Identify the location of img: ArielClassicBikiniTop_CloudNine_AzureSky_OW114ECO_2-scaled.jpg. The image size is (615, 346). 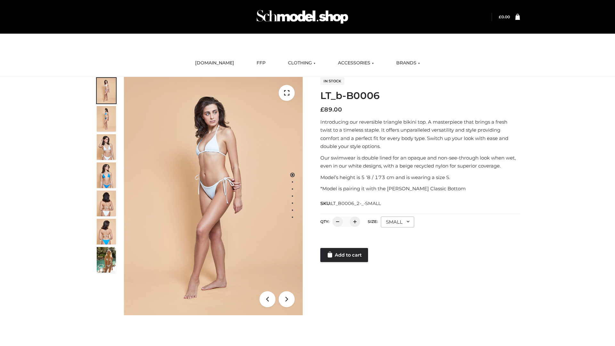
(106, 119).